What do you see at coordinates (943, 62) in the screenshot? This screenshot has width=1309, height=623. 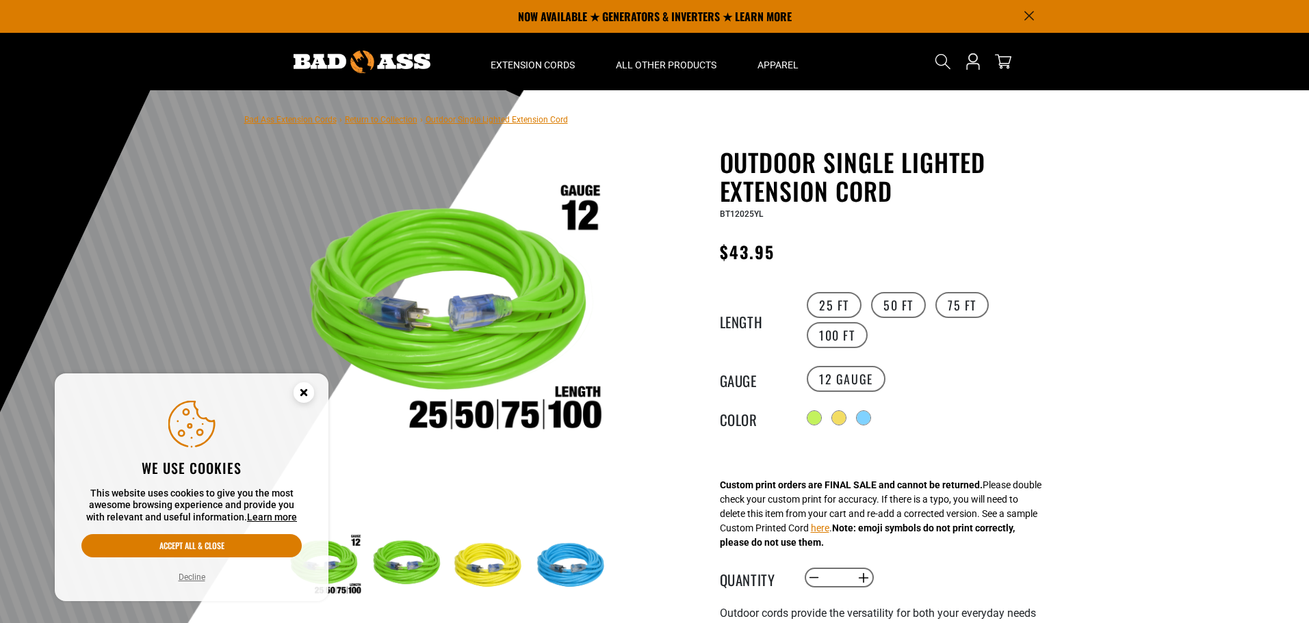 I see `summary: Search` at bounding box center [943, 62].